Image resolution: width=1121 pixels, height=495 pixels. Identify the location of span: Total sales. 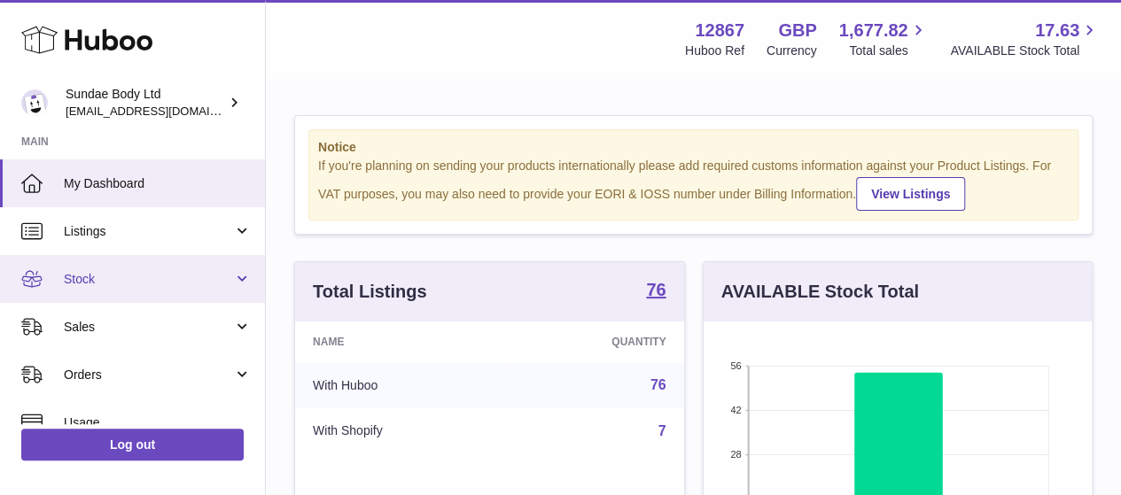
(888, 51).